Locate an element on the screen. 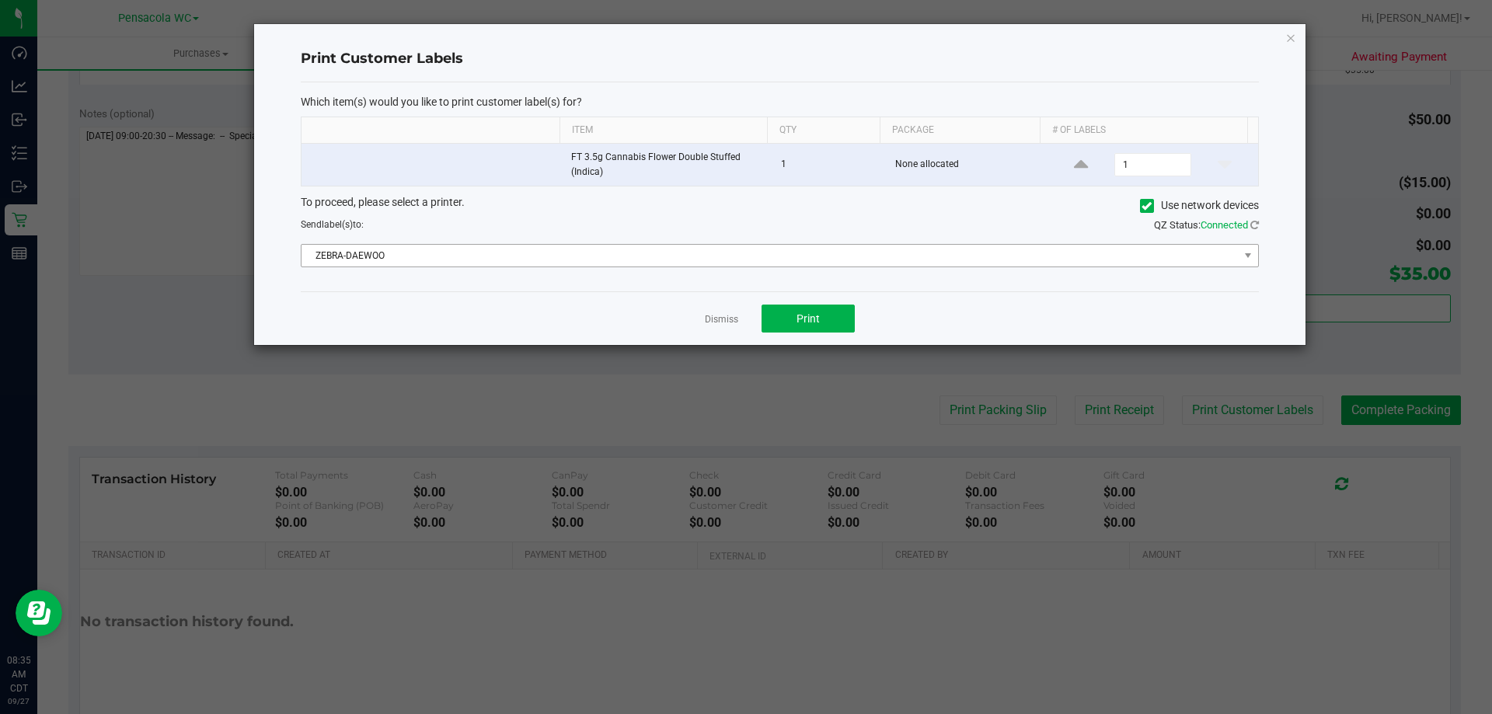 The height and width of the screenshot is (714, 1492). div: To proceed, please select a printer. is located at coordinates (779, 206).